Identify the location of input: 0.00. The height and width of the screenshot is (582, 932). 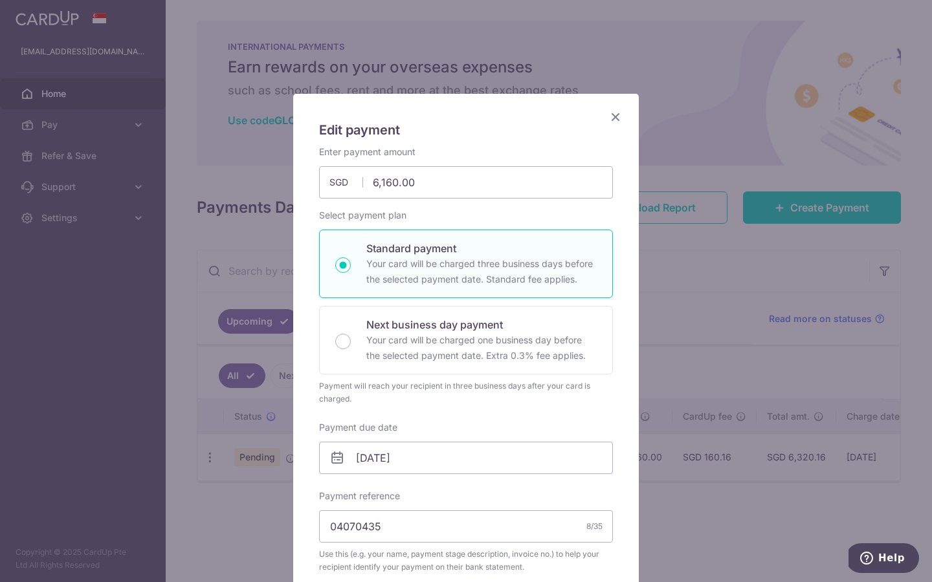
(466, 183).